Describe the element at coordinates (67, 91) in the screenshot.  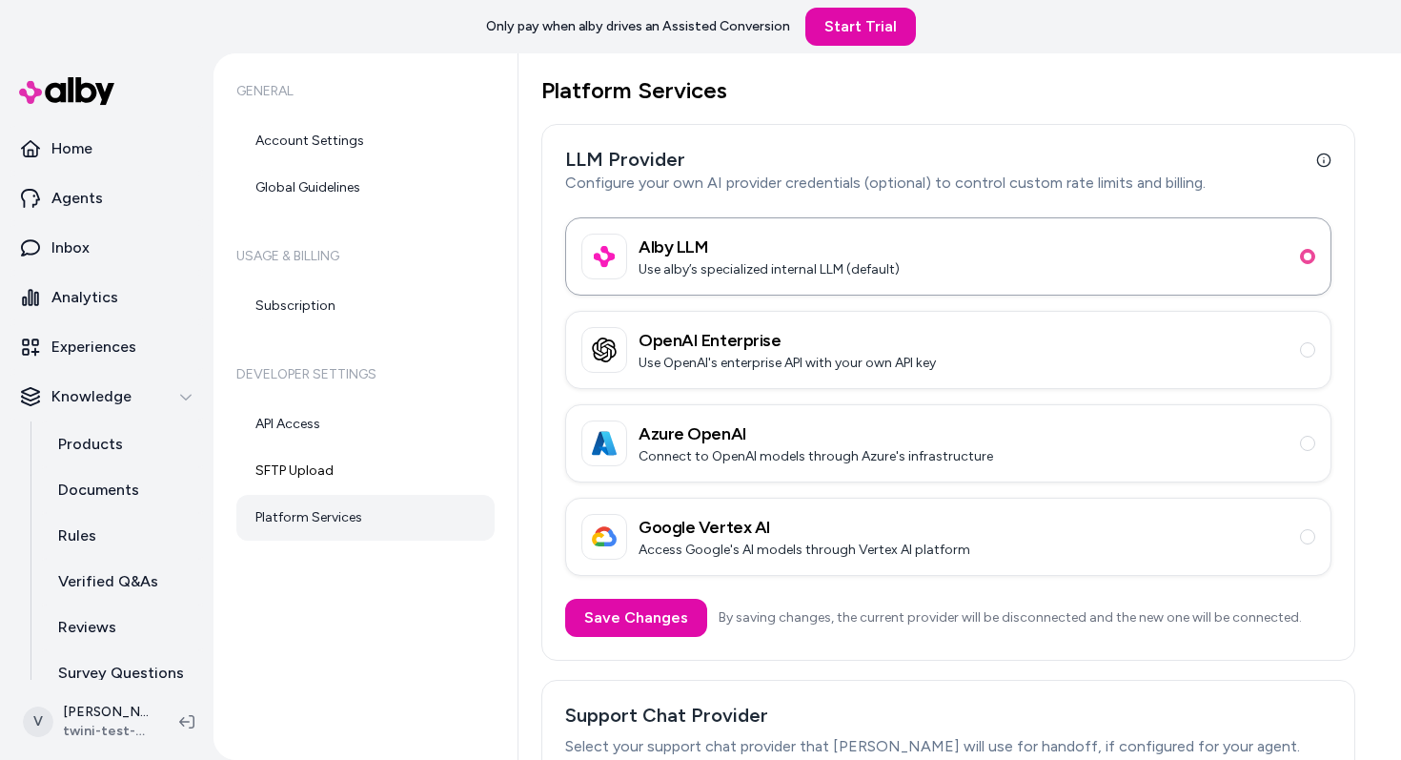
I see `img: alby Logo` at that location.